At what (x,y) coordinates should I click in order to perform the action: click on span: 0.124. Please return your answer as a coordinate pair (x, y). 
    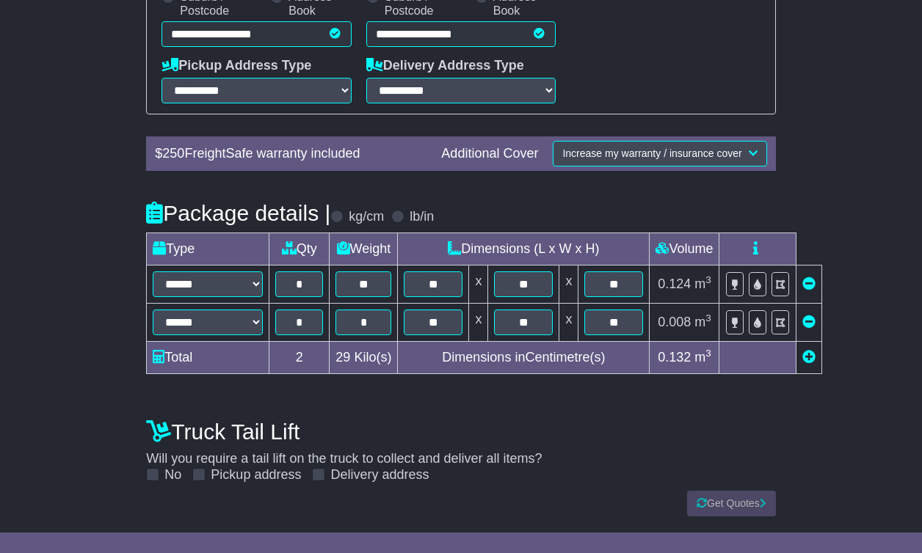
    Looking at the image, I should click on (674, 284).